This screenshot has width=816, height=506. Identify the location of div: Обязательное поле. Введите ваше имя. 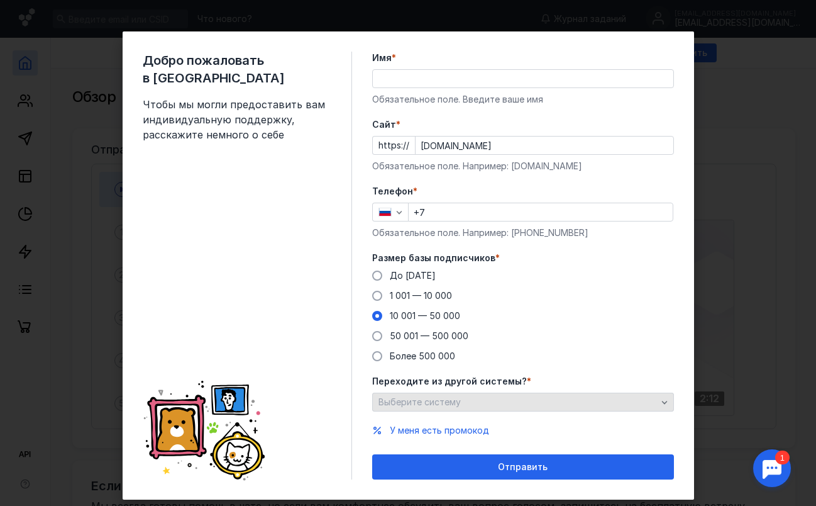
(523, 99).